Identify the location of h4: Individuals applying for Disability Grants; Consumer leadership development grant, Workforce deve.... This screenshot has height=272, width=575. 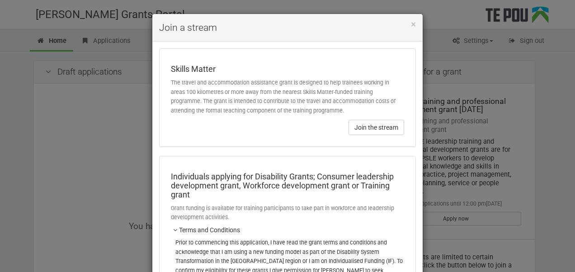
(288, 185).